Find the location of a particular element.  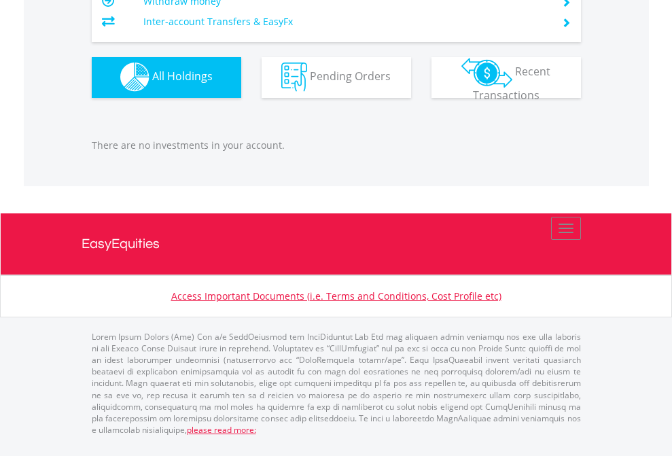

div: EasyEquities is located at coordinates (336, 244).